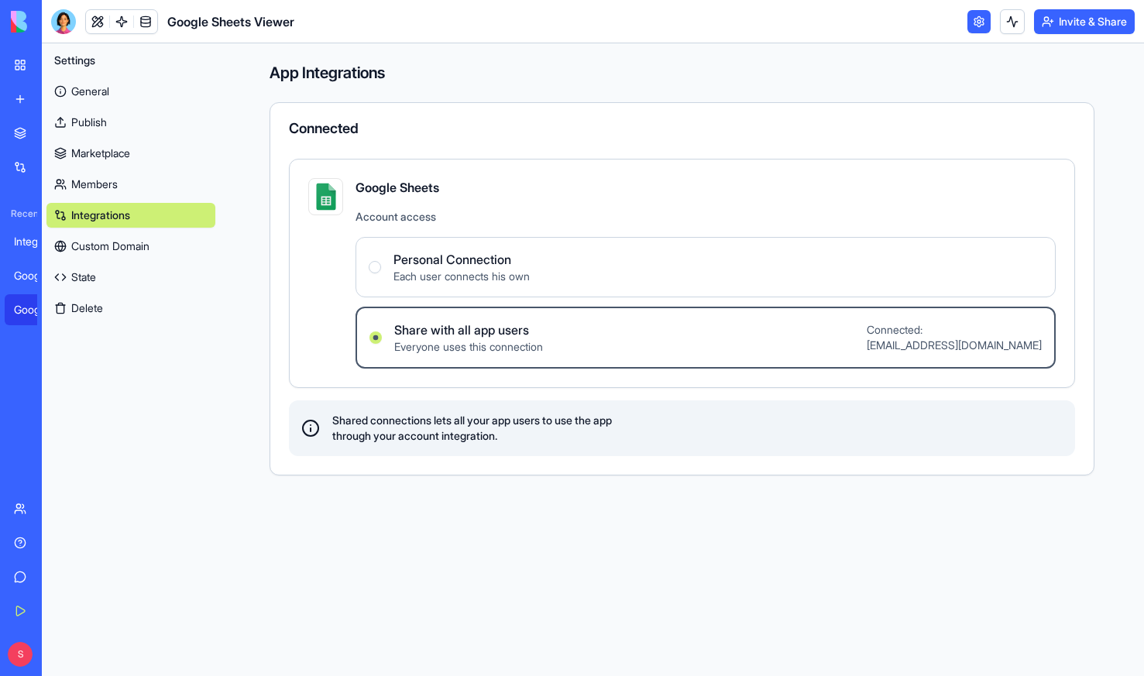 The width and height of the screenshot is (1144, 676). I want to click on h4: App Integrations, so click(682, 73).